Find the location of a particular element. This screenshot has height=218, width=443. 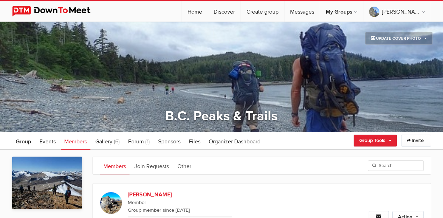

span: Group is located at coordinates (23, 142).